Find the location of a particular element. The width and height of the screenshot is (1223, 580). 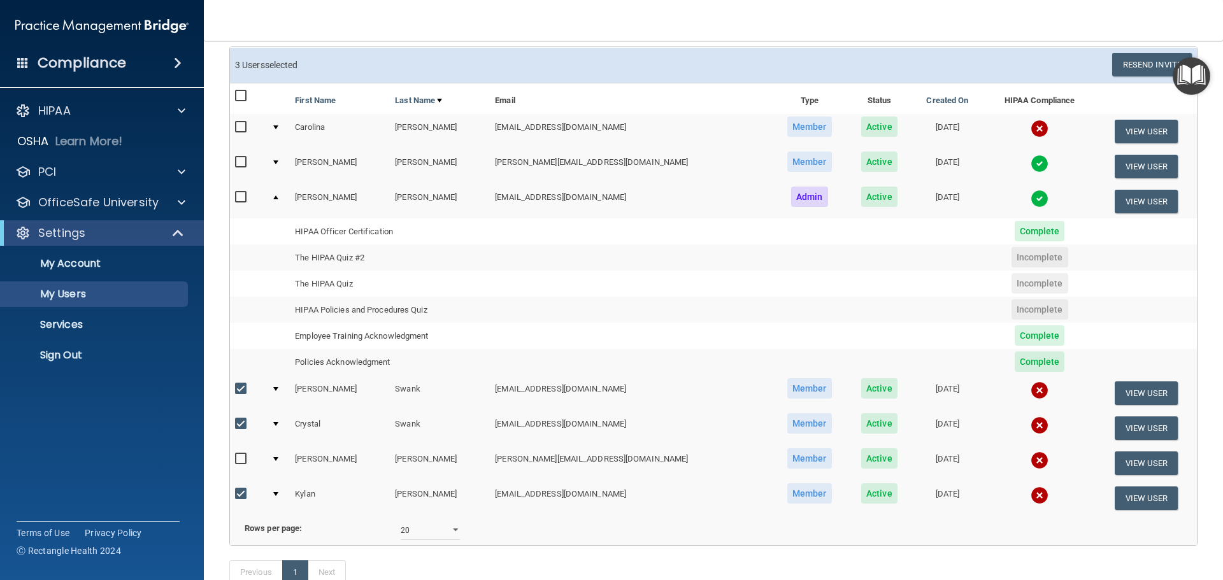

p: OSHA is located at coordinates (33, 141).